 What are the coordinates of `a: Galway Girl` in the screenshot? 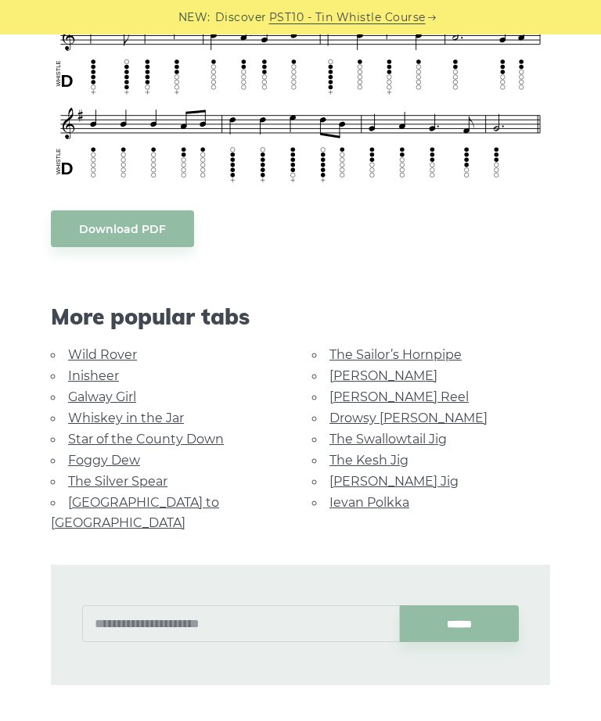 It's located at (102, 397).